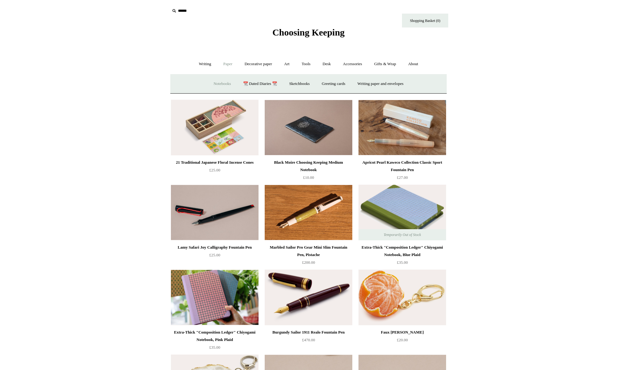 This screenshot has height=370, width=617. I want to click on a: Choosing Keeping, so click(309, 34).